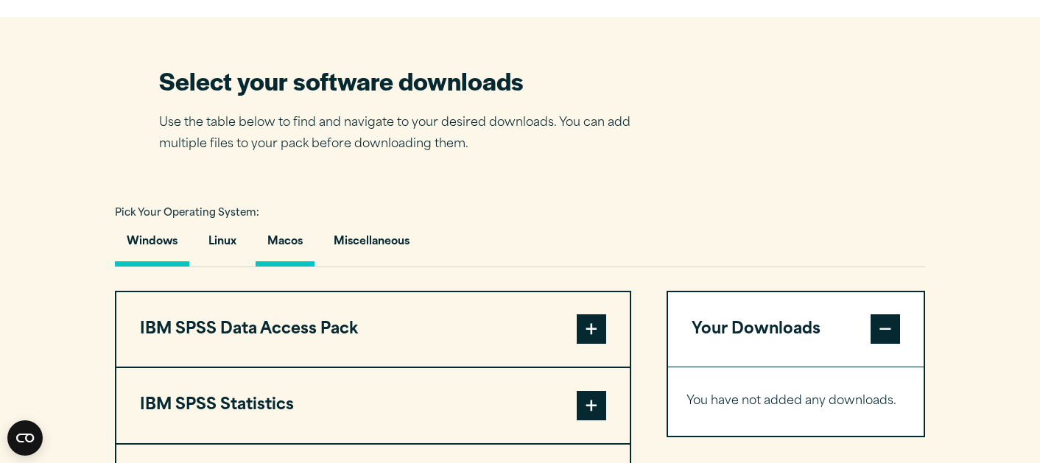 This screenshot has width=1040, height=463. Describe the element at coordinates (25, 438) in the screenshot. I see `button: Open CMP widget` at that location.